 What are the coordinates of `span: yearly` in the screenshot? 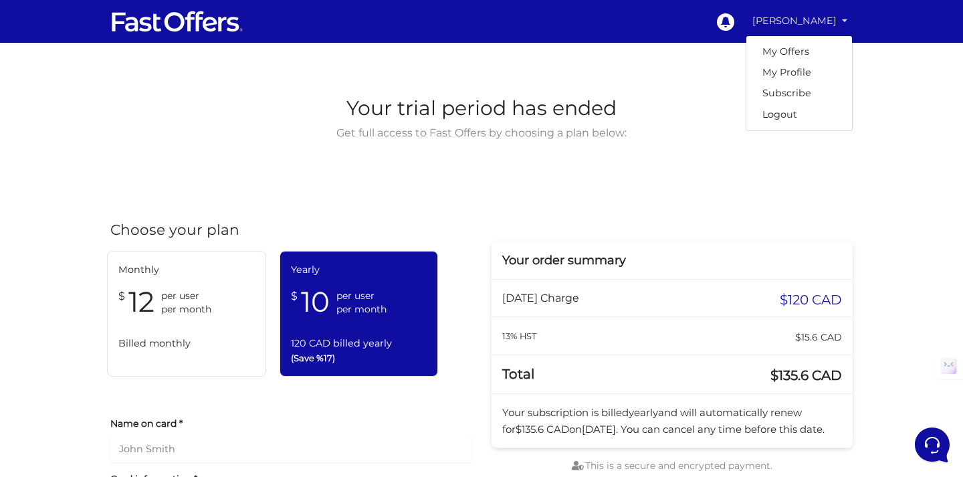 It's located at (643, 412).